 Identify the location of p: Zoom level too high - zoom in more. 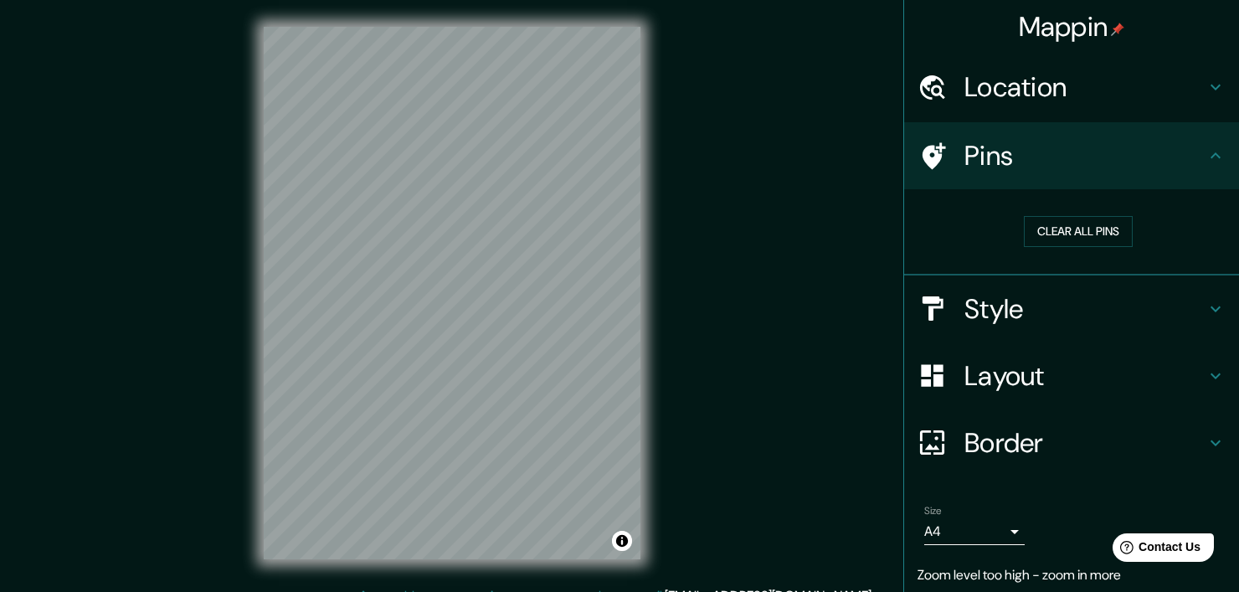
(1072, 575).